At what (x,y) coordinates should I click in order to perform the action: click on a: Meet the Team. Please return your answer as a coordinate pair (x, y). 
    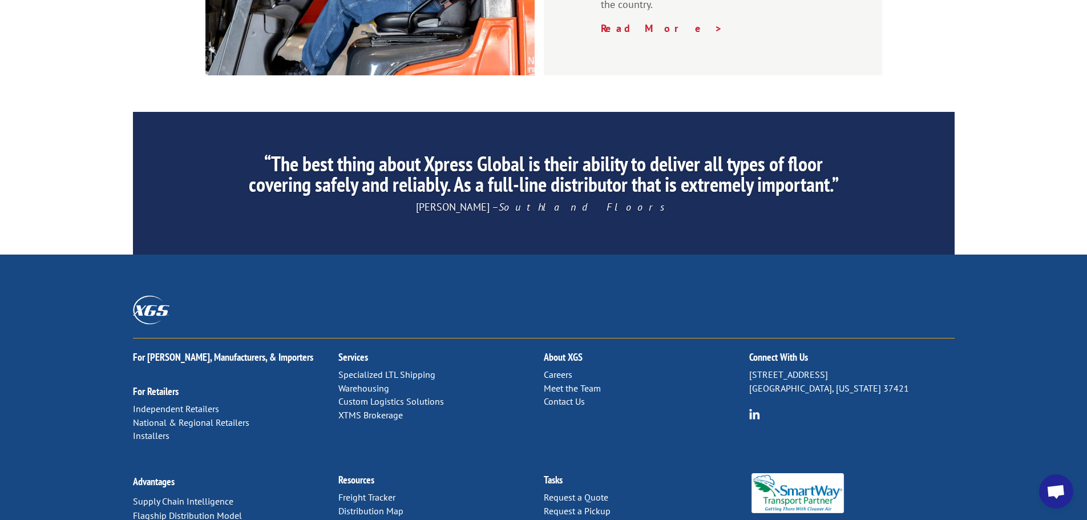
    Looking at the image, I should click on (572, 388).